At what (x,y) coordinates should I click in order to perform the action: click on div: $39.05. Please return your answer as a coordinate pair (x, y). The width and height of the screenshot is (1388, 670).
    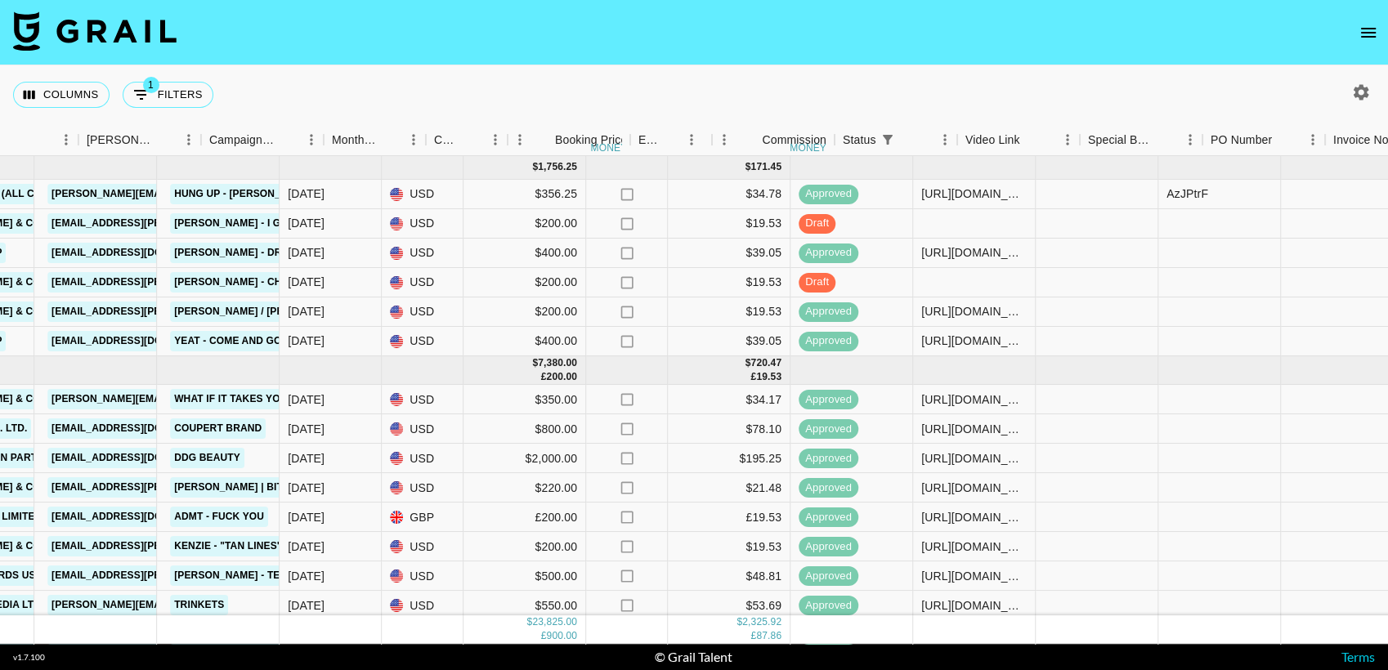
    Looking at the image, I should click on (729, 253).